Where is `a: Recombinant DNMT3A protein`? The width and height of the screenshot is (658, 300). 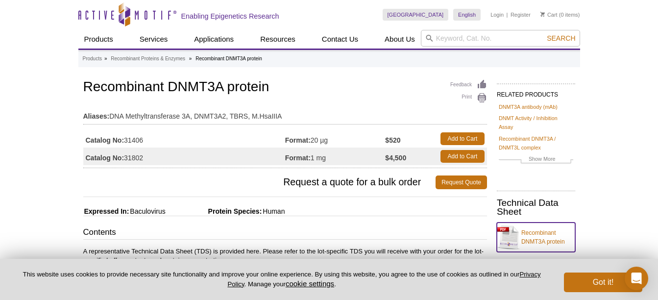 a: Recombinant DNMT3A protein is located at coordinates (536, 237).